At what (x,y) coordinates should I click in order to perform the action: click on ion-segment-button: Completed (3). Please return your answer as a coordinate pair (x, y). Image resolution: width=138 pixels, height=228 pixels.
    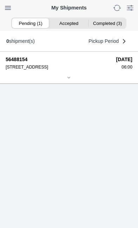
    Looking at the image, I should click on (107, 23).